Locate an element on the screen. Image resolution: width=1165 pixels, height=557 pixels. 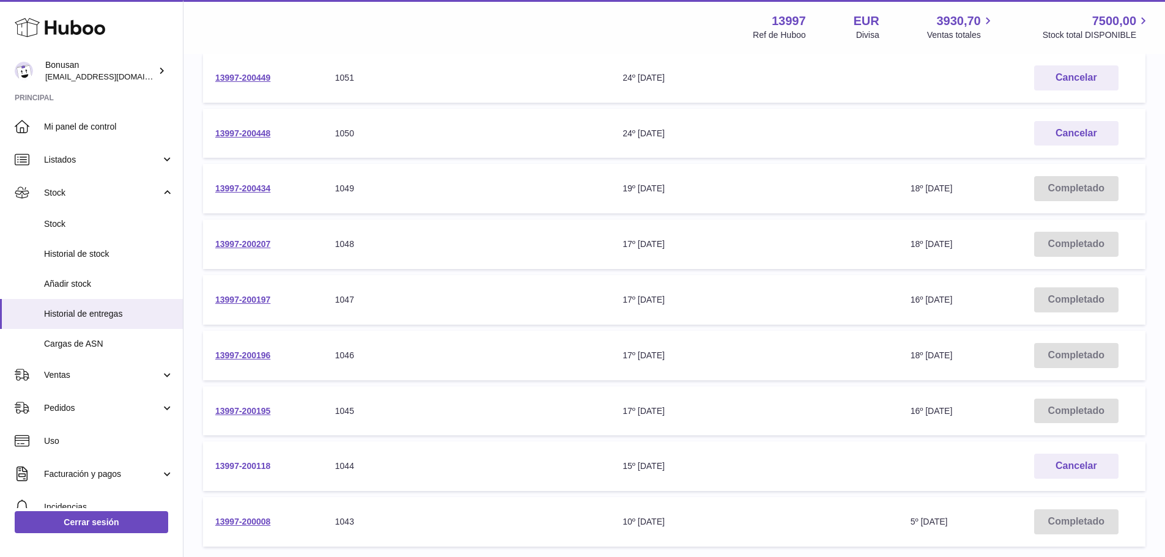
span: Pedidos is located at coordinates (102, 408).